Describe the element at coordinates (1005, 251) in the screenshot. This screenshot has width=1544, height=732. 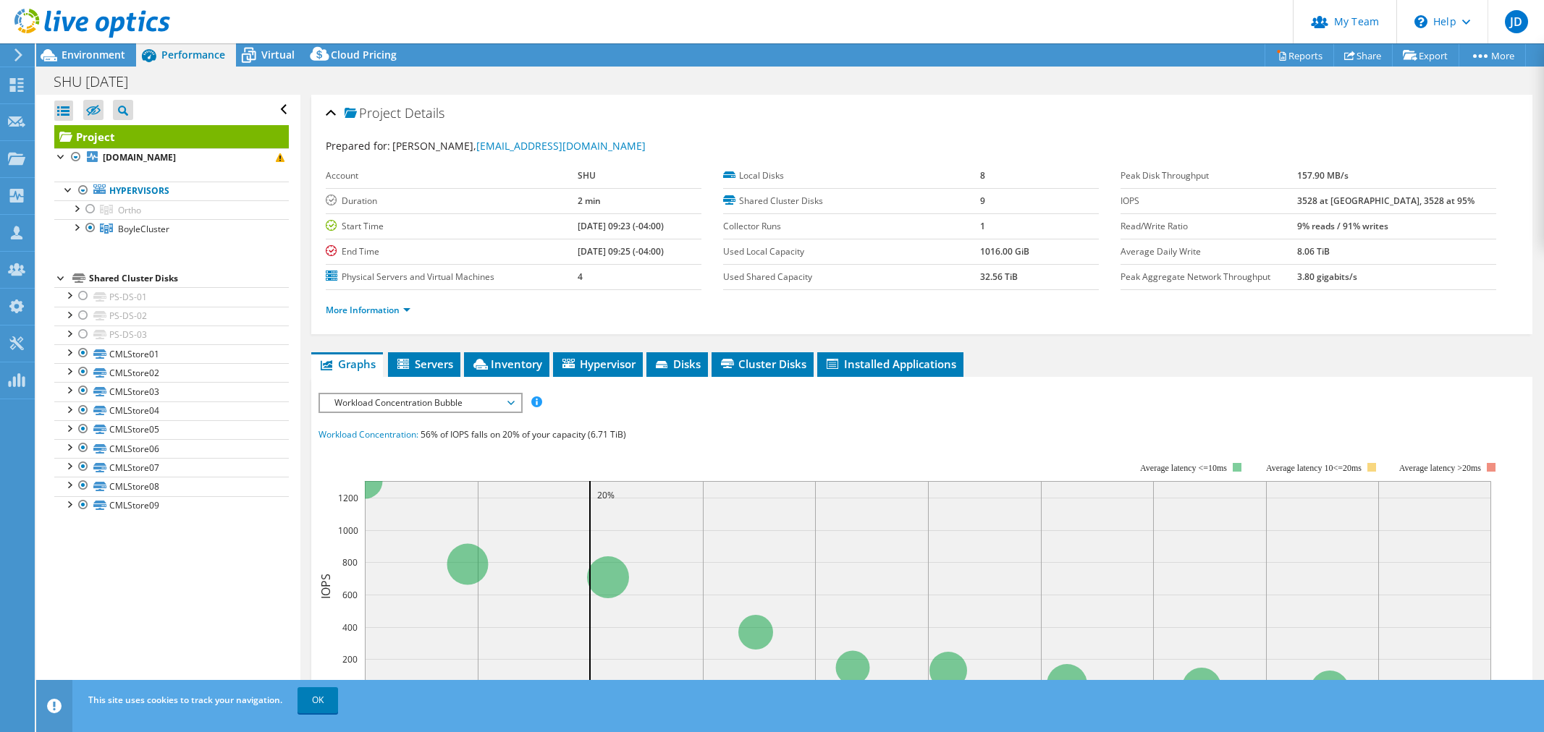
I see `b: 1016.00 GiB` at that location.